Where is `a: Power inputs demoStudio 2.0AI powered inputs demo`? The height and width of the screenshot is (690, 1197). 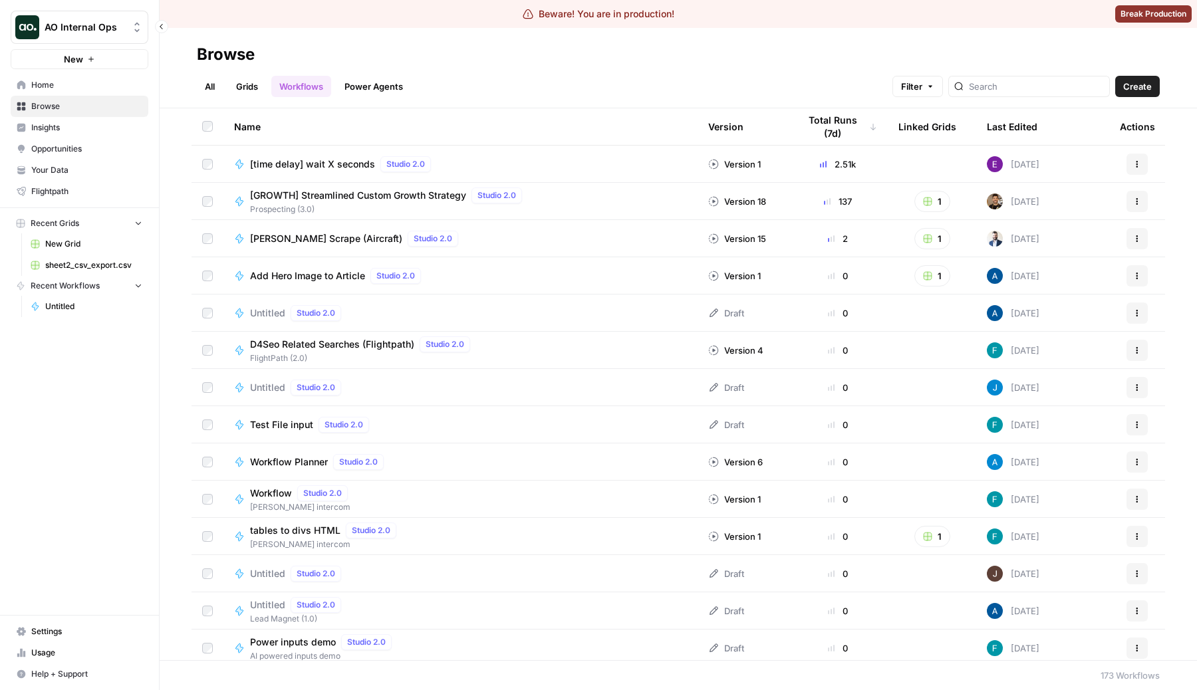 a: Power inputs demoStudio 2.0AI powered inputs demo is located at coordinates (460, 649).